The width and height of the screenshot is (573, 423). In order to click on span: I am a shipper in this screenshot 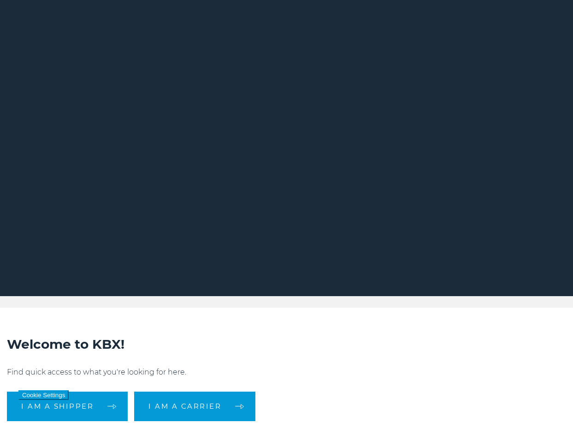, I will do `click(57, 406)`.